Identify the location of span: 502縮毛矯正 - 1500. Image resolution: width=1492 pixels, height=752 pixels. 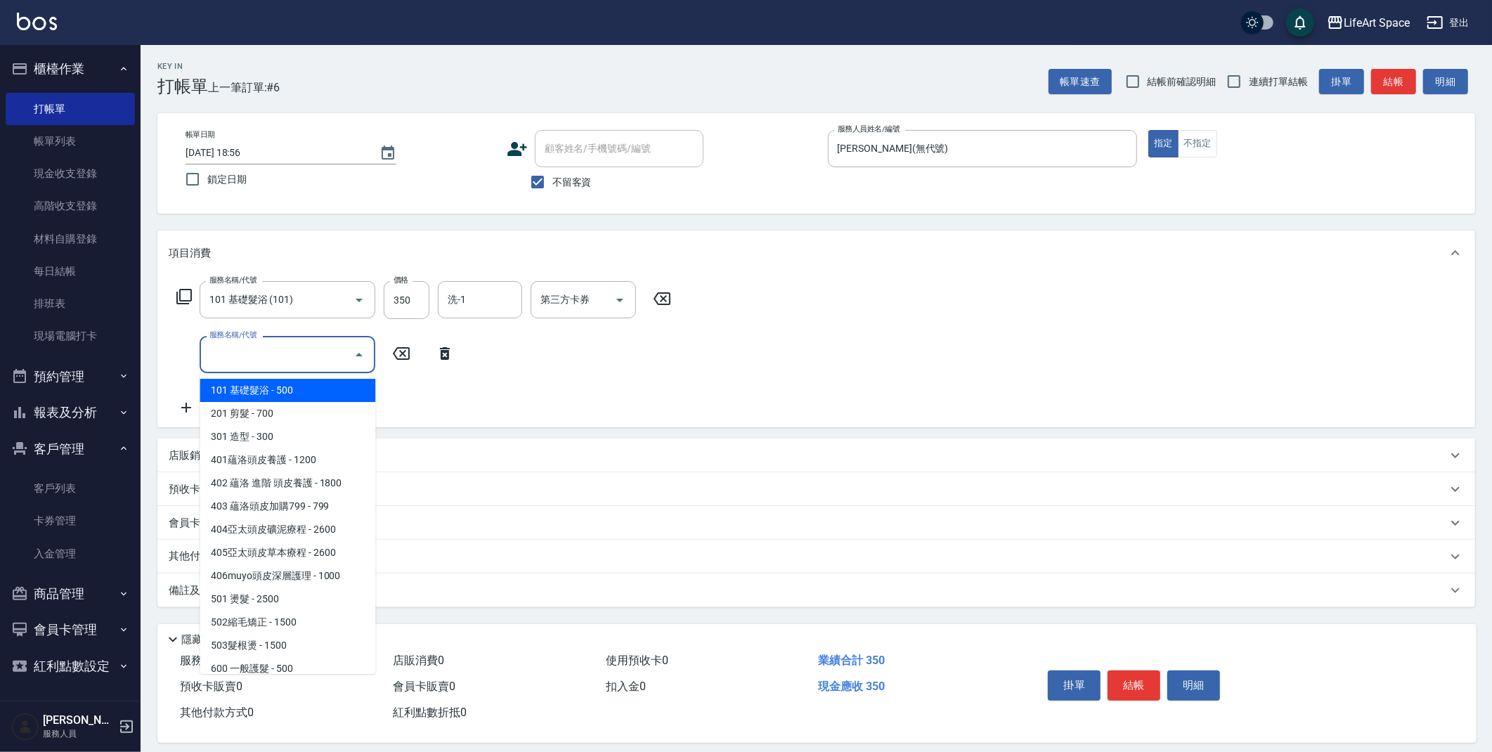
(287, 622).